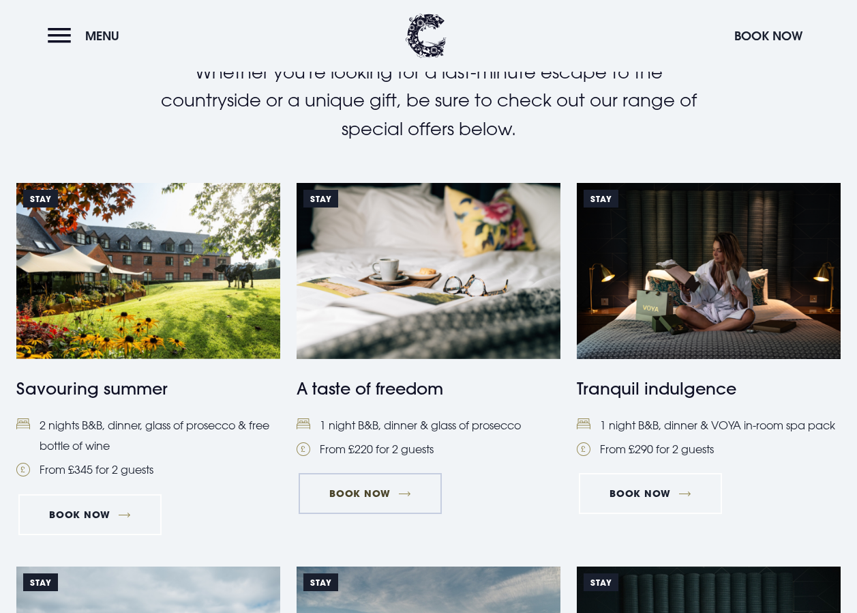  What do you see at coordinates (709, 449) in the screenshot?
I see `li: From £290 for 2 guests` at bounding box center [709, 449].